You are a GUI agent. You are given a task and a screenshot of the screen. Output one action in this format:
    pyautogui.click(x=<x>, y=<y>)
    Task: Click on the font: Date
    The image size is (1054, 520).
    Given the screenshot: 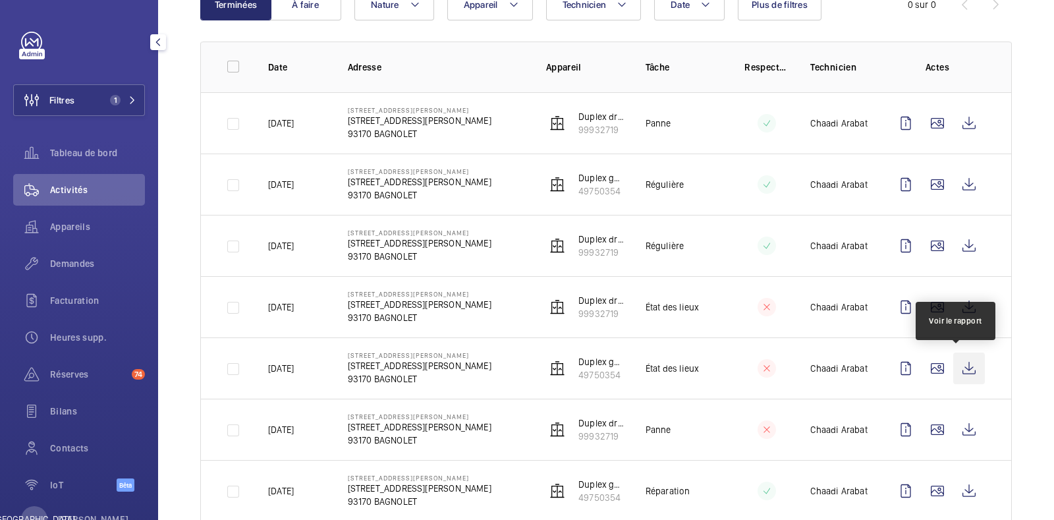 What is the action you would take?
    pyautogui.click(x=277, y=67)
    